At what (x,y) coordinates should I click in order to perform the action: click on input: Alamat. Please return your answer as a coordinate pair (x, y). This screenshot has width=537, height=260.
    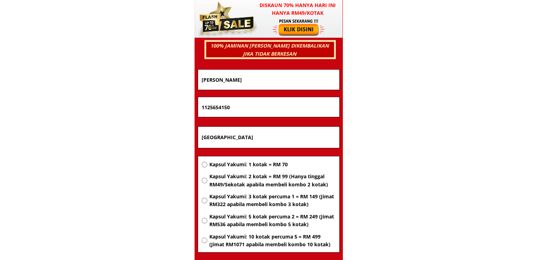
    Looking at the image, I should click on (269, 138).